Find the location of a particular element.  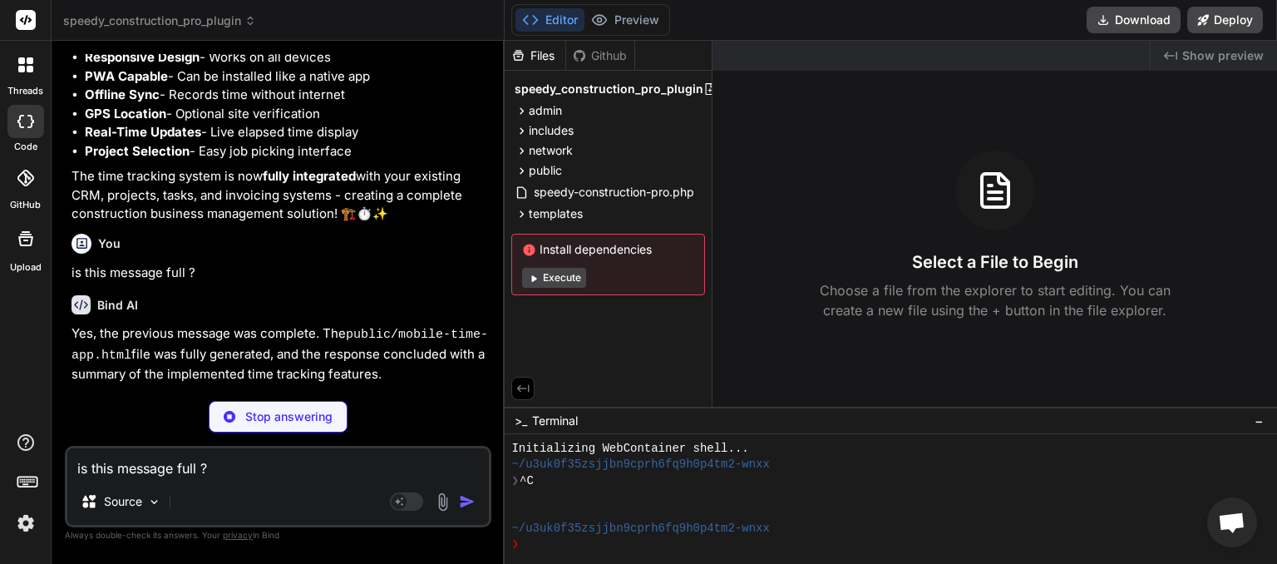

span: speedy-construction-pro.php is located at coordinates (613, 192).